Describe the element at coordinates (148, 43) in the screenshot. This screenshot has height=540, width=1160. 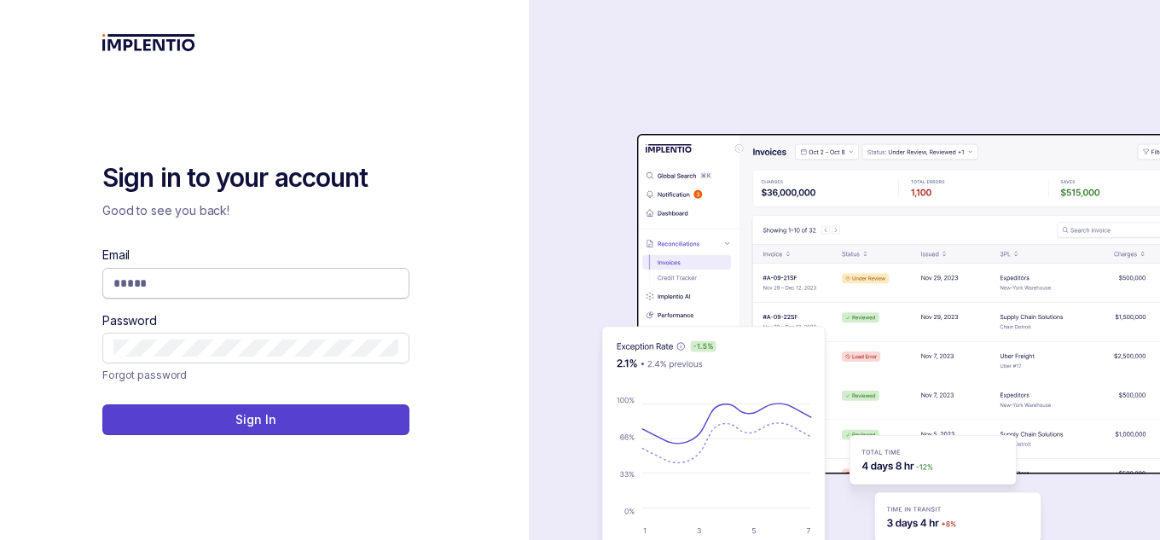
I see `img: logo` at that location.